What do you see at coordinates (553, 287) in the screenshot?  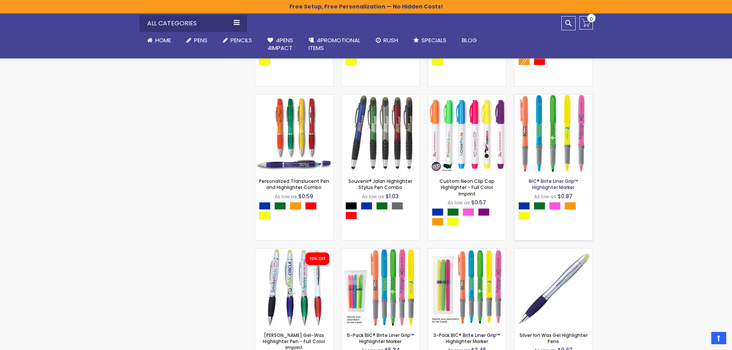 I see `img: Silver Ion Wax Gel Highlighter Pens` at bounding box center [553, 287].